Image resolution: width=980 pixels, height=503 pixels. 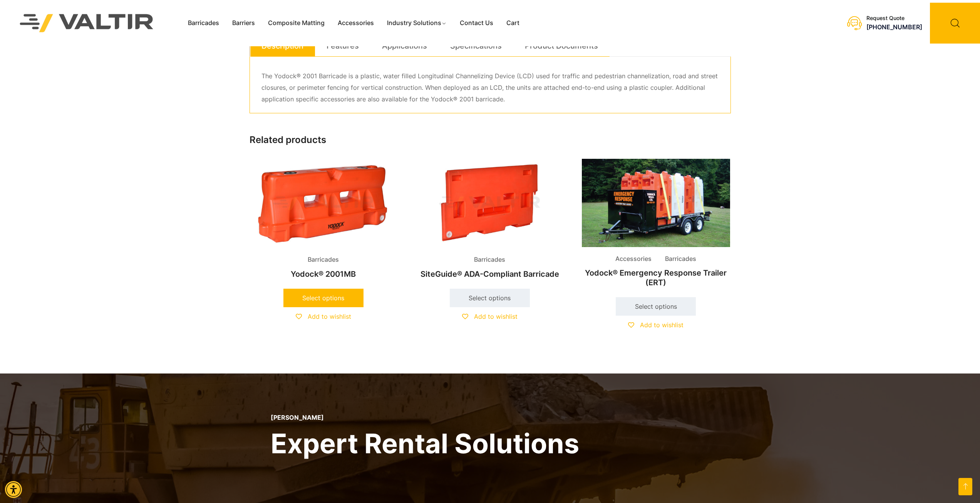 What do you see at coordinates (894, 27) in the screenshot?
I see `a: call (888) 496-3625` at bounding box center [894, 27].